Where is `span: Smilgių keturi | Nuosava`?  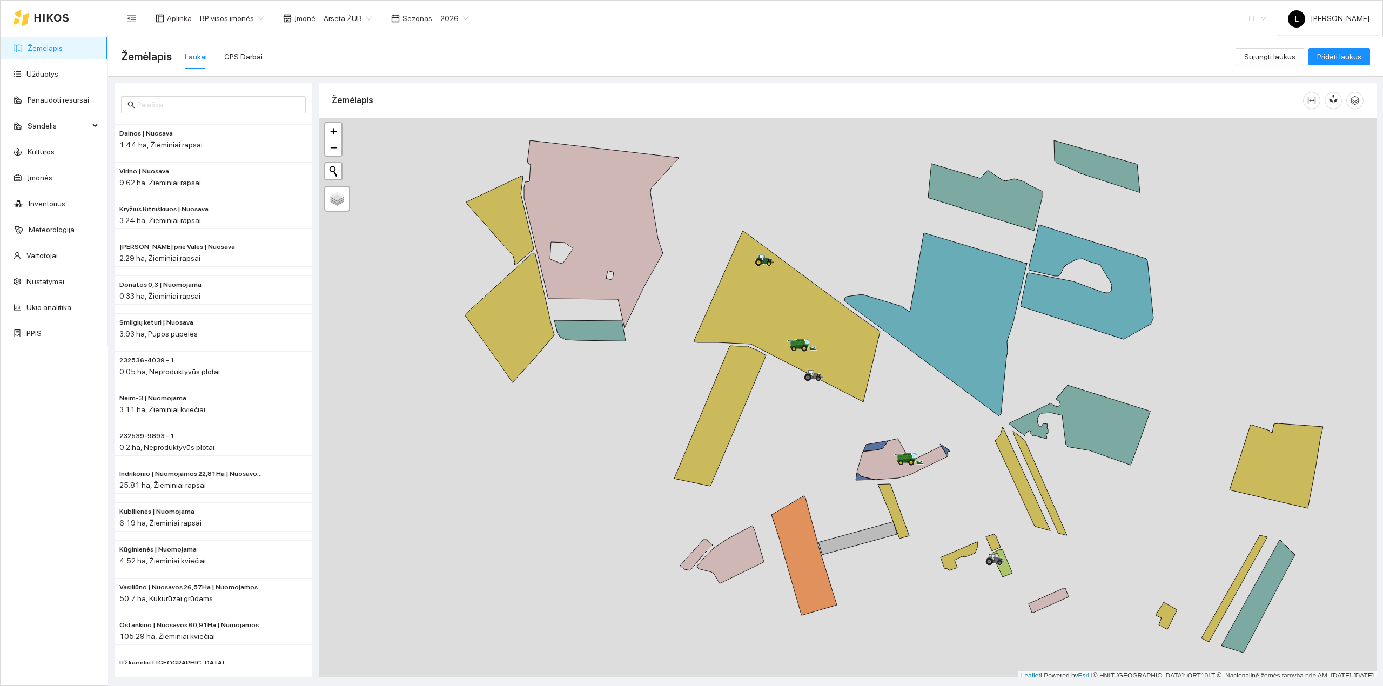 span: Smilgių keturi | Nuosava is located at coordinates (156, 323).